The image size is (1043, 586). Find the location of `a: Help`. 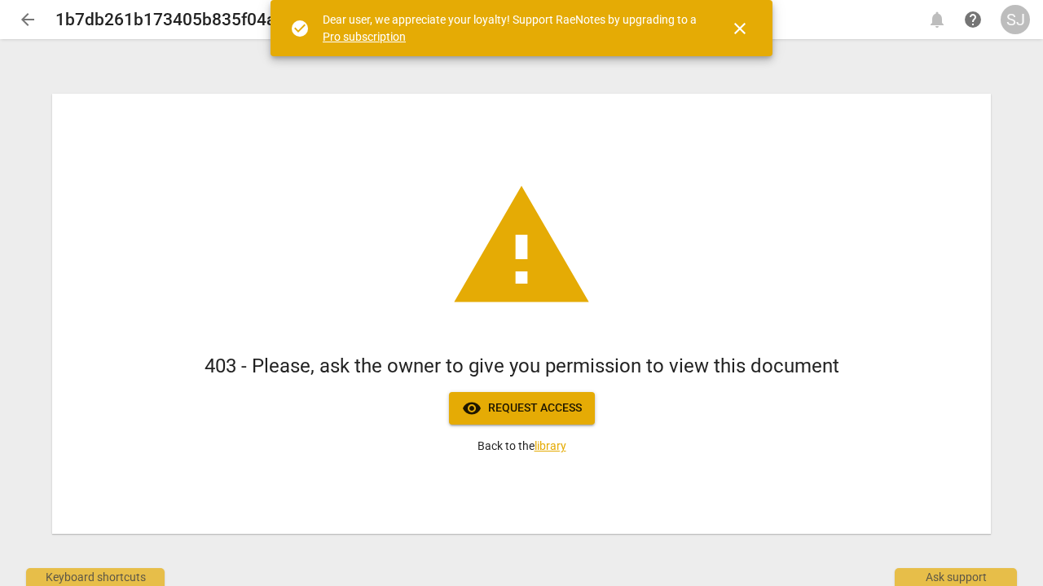

a: Help is located at coordinates (973, 20).